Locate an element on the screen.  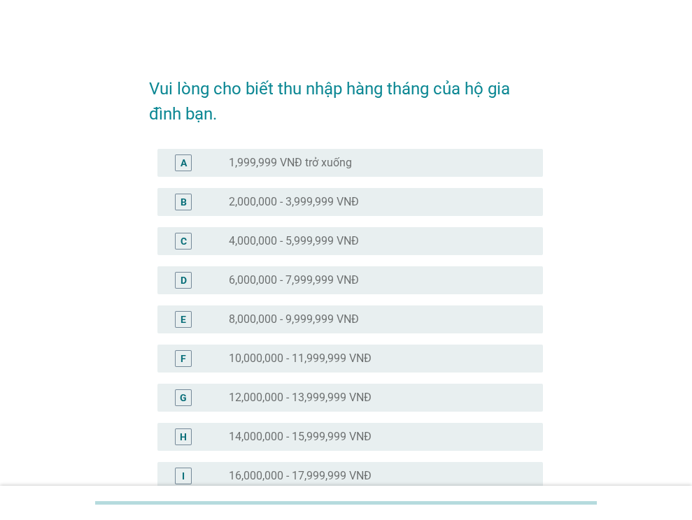
h2: Vui lòng cho biết thu nhập hàng tháng của hộ gia đình bạn. is located at coordinates (345, 94).